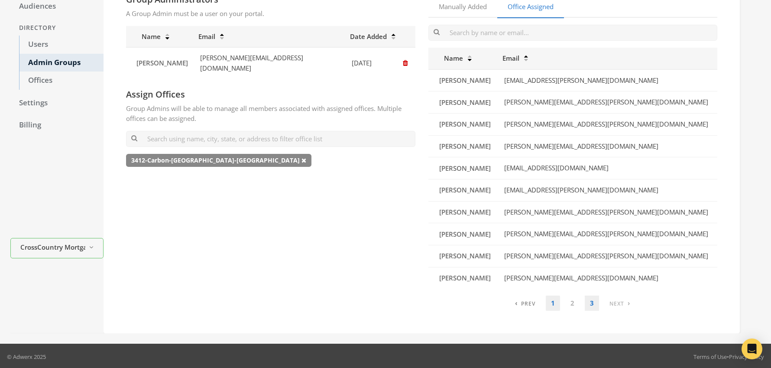 Image resolution: width=771 pixels, height=368 pixels. Describe the element at coordinates (57, 28) in the screenshot. I see `div: Directory` at that location.